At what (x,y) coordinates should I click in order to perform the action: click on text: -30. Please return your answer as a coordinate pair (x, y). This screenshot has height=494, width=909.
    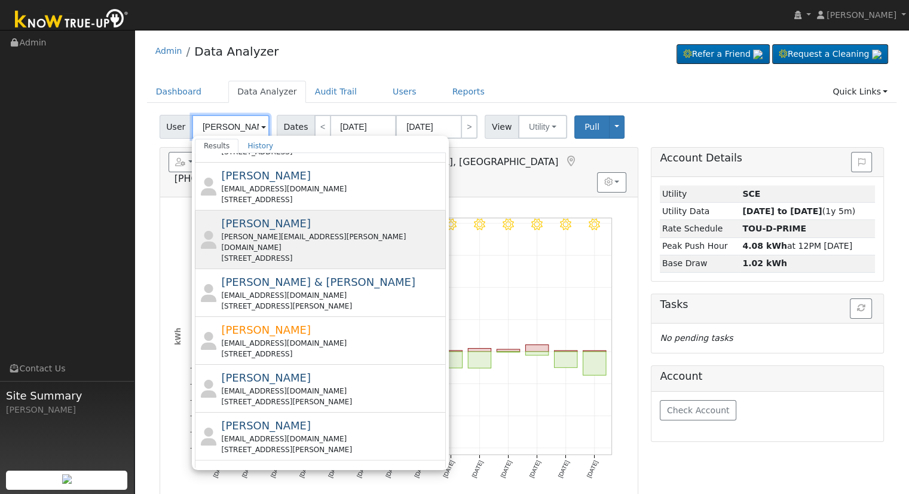
    Looking at the image, I should click on (194, 399).